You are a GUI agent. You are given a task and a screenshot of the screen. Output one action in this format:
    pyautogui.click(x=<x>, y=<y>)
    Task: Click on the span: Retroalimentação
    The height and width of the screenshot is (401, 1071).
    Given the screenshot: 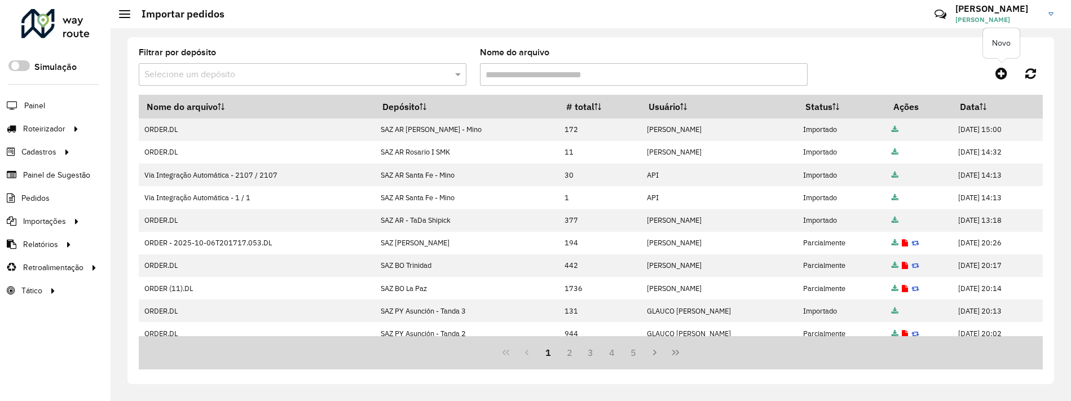 What is the action you would take?
    pyautogui.click(x=53, y=267)
    